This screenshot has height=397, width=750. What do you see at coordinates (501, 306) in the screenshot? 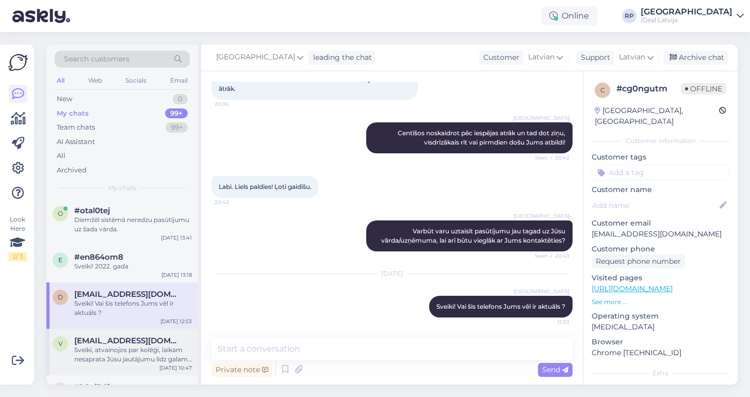
I see `span: Sveiki! Vai šis telefons Jums vēl ir aktuāls ?` at bounding box center [501, 306].